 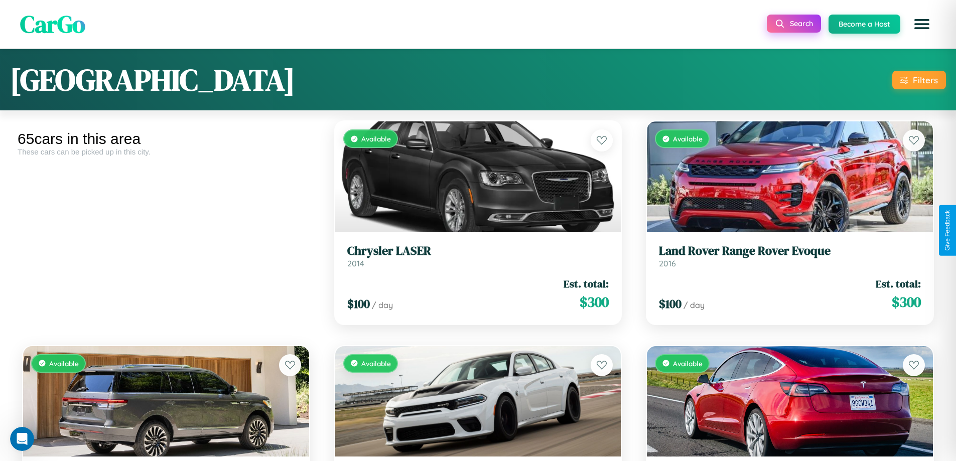 What do you see at coordinates (925, 80) in the screenshot?
I see `div: Filters` at bounding box center [925, 80].